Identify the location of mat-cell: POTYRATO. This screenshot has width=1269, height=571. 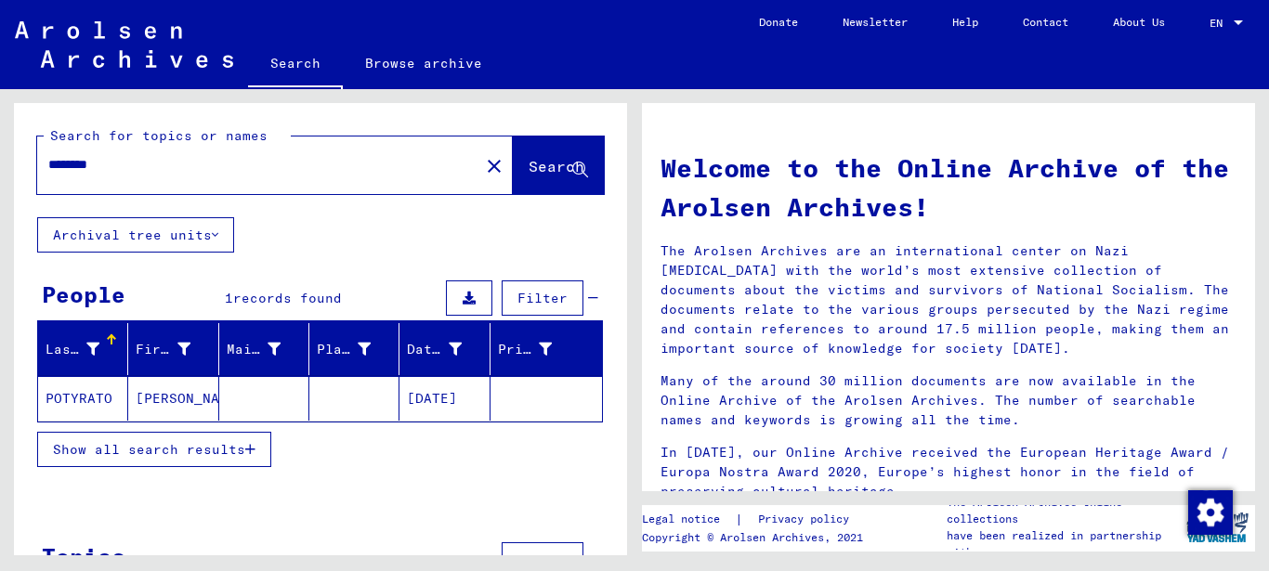
(83, 399).